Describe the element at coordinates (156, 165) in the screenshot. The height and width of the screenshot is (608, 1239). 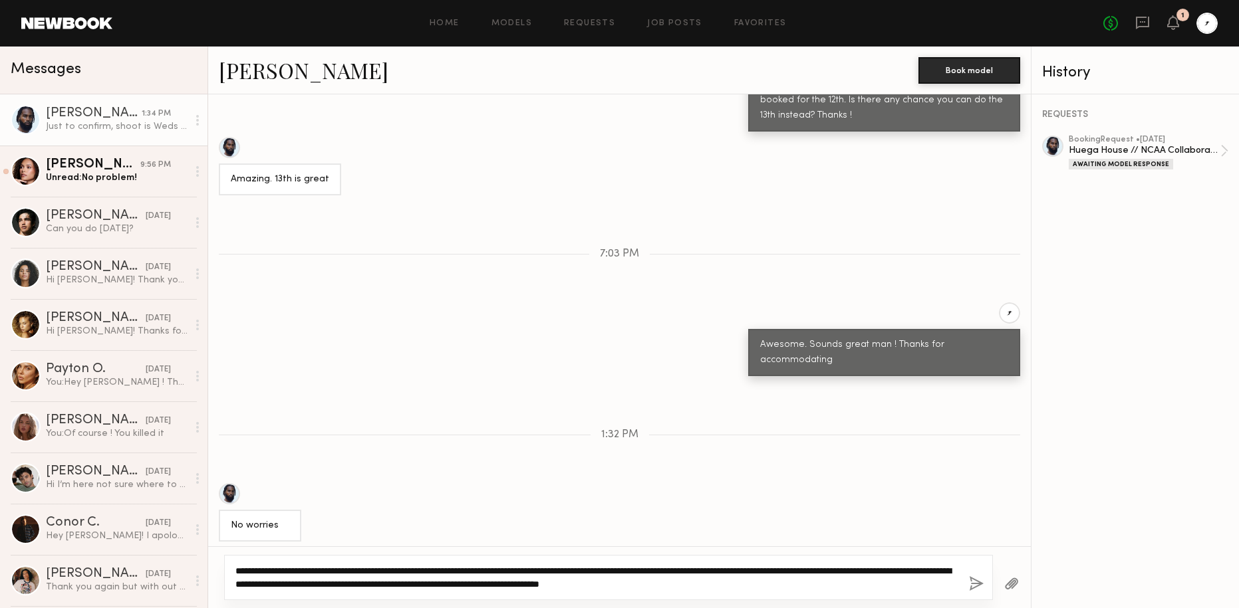
I see `div: 9:56 PM` at that location.